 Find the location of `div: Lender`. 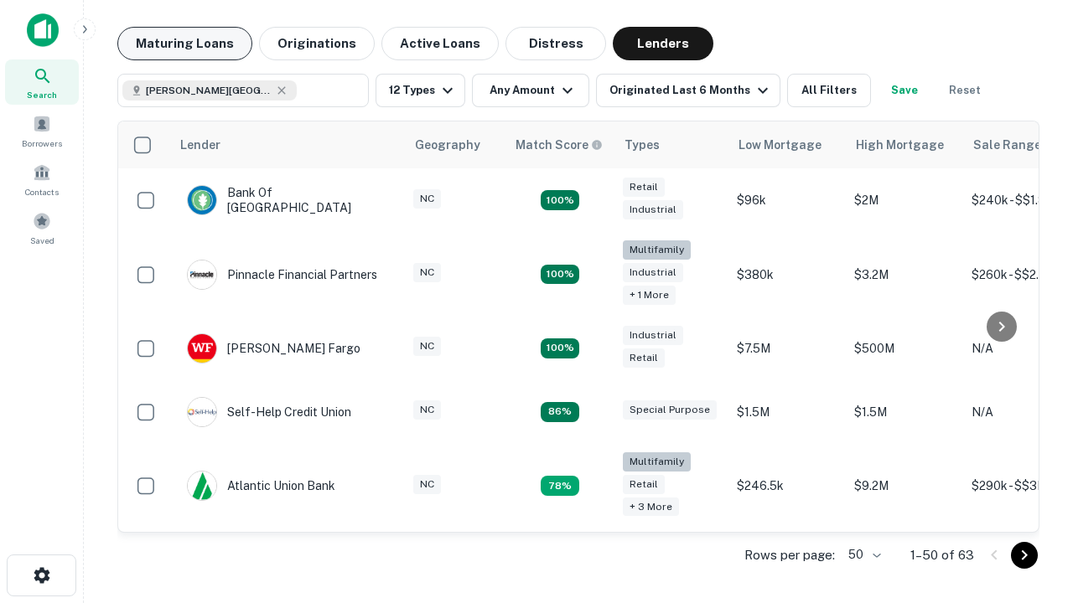

div: Lender is located at coordinates (200, 145).